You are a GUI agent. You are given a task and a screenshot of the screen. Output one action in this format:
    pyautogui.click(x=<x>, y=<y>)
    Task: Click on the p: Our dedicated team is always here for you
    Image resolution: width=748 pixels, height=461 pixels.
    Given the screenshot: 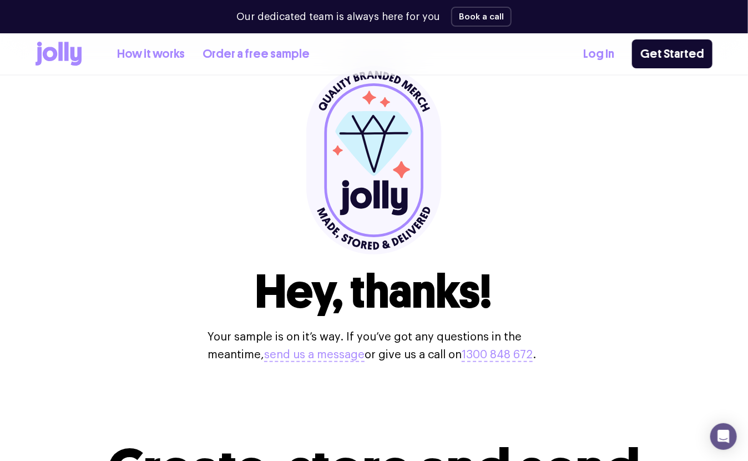 What is the action you would take?
    pyautogui.click(x=338, y=17)
    